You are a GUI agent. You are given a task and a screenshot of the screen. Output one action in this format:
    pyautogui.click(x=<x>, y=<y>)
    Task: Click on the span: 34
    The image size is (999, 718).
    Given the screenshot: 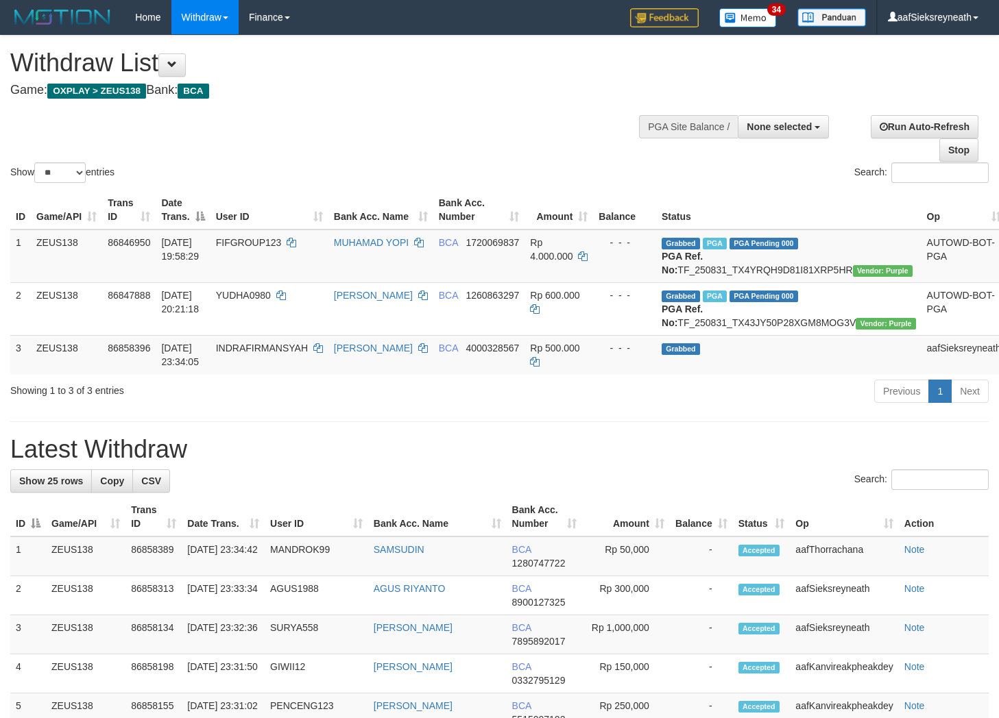 What is the action you would take?
    pyautogui.click(x=776, y=10)
    